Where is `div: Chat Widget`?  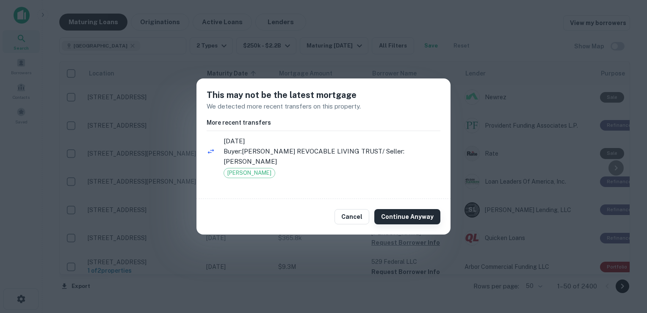 div: Chat Widget is located at coordinates (626, 265).